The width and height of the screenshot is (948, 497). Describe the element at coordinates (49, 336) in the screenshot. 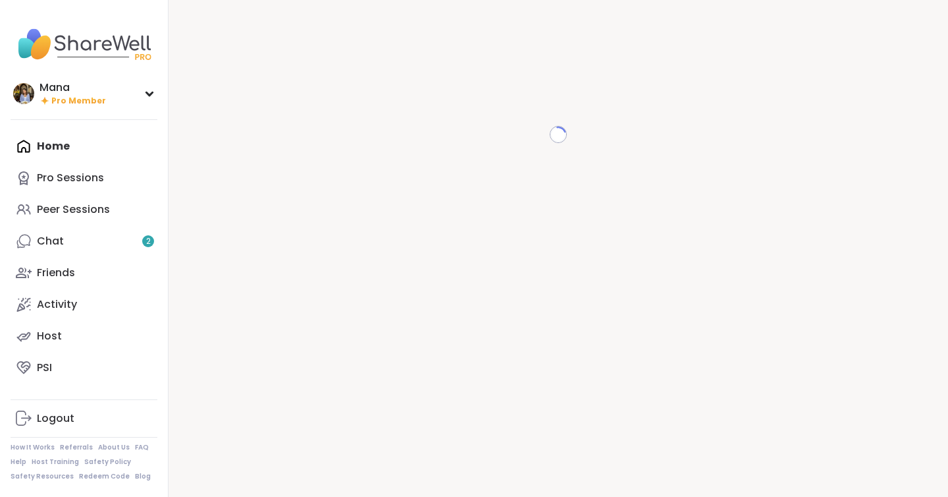

I see `div: Host` at that location.